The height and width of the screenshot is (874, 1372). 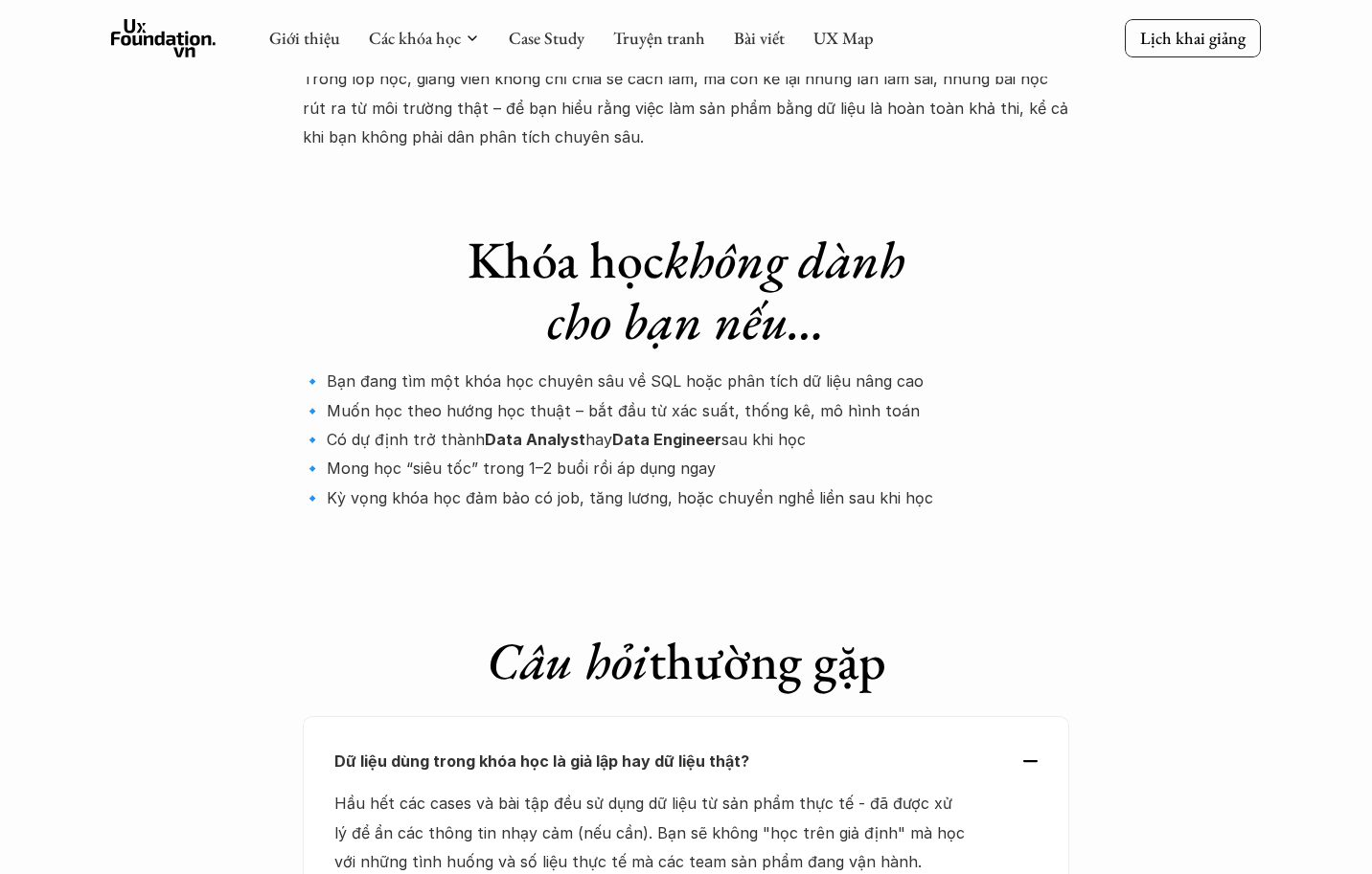 What do you see at coordinates (305, 37) in the screenshot?
I see `a: Giới thiệu` at bounding box center [305, 37].